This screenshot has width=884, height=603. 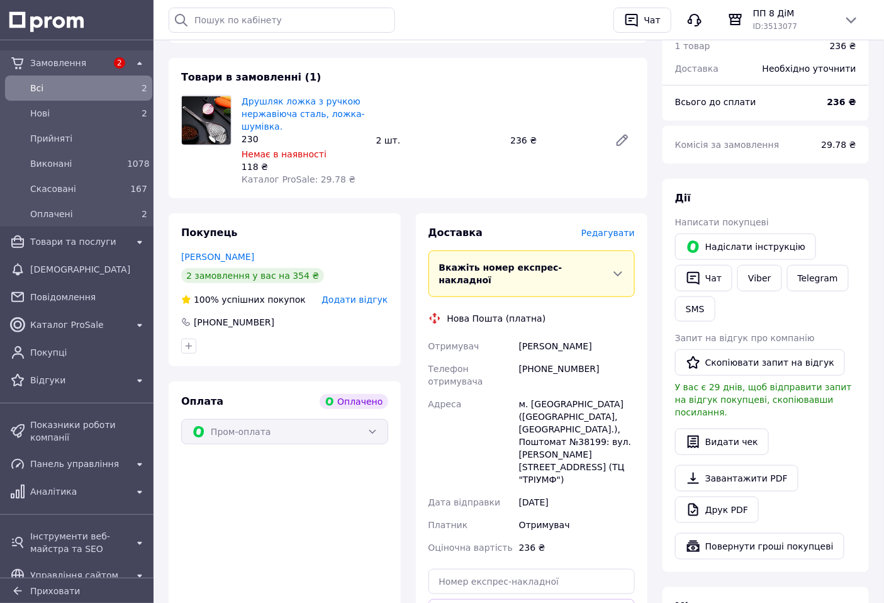 What do you see at coordinates (76, 189) in the screenshot?
I see `span: Скасовані` at bounding box center [76, 189].